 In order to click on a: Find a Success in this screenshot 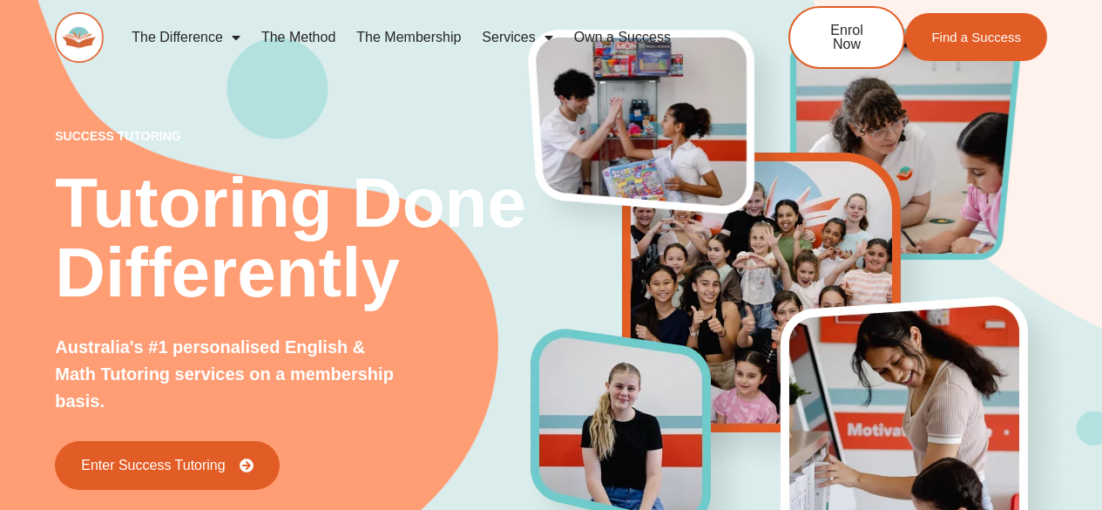, I will do `click(976, 37)`.